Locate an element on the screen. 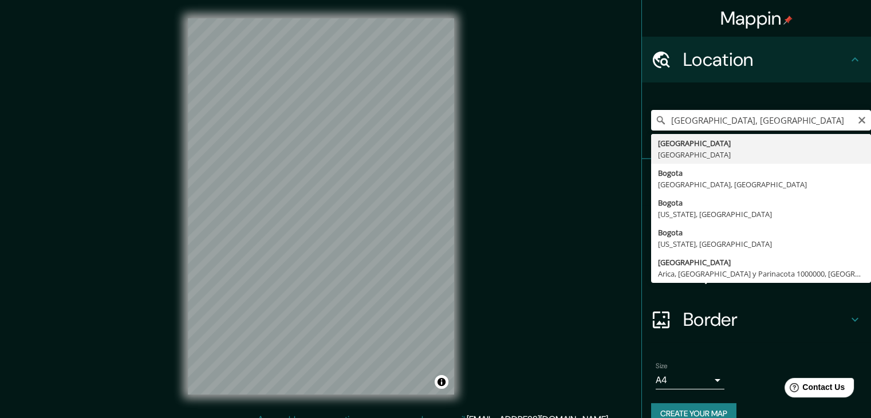 This screenshot has height=418, width=871. canvas: Map is located at coordinates (321, 206).